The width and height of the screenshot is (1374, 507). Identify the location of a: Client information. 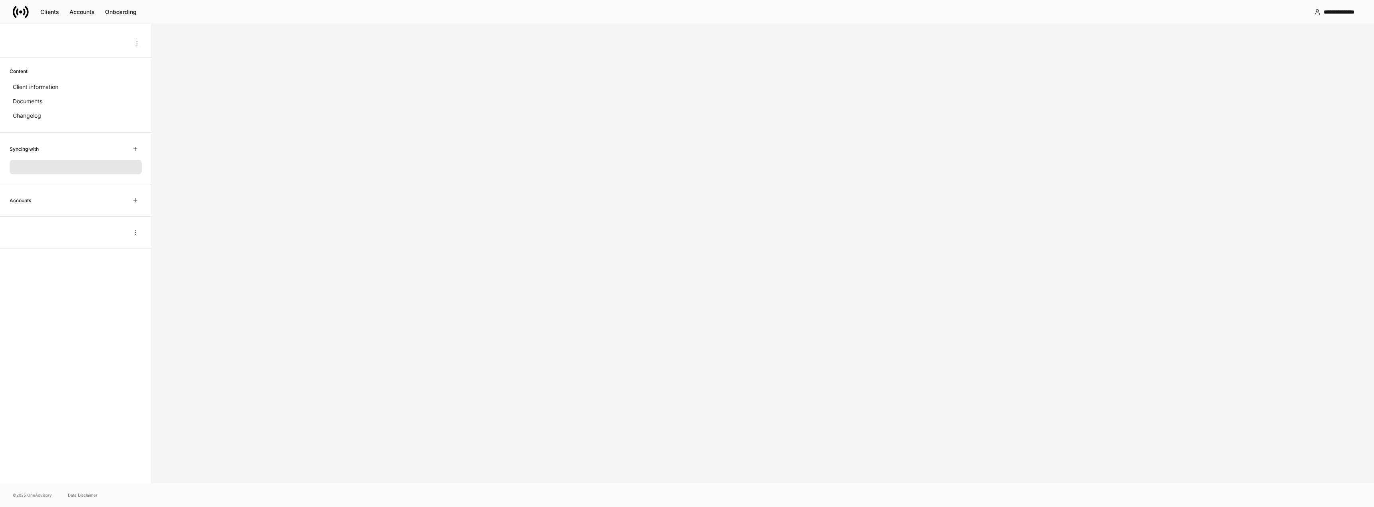
(75, 87).